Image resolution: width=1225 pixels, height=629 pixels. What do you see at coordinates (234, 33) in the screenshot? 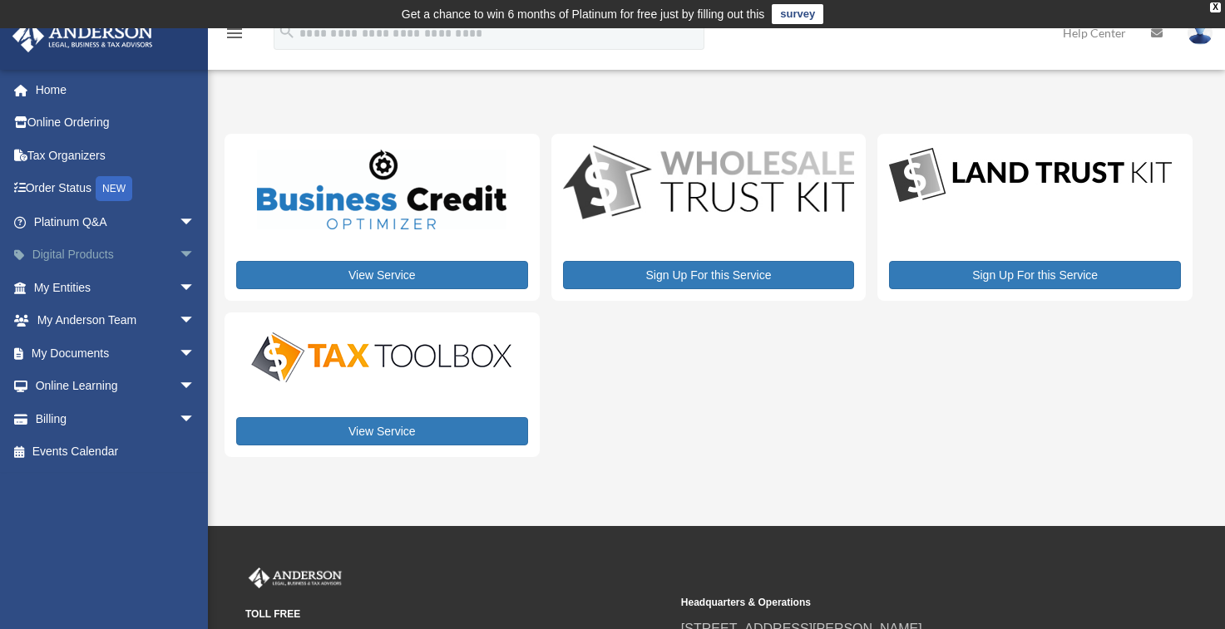
I see `i: menu` at bounding box center [234, 33].